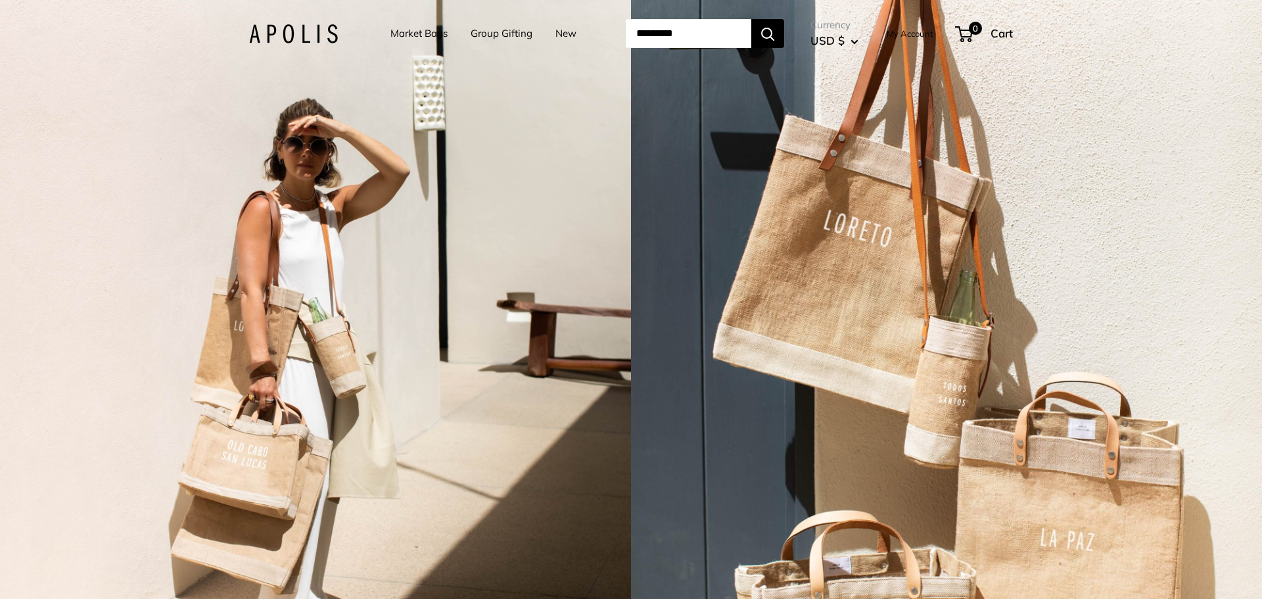  Describe the element at coordinates (1002, 33) in the screenshot. I see `span: Cart` at that location.